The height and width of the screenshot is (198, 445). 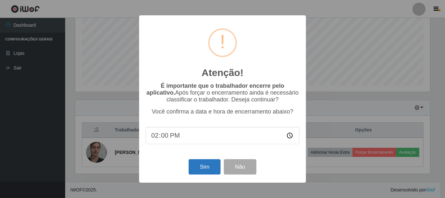 What do you see at coordinates (204, 166) in the screenshot?
I see `button: Sim` at bounding box center [204, 166].